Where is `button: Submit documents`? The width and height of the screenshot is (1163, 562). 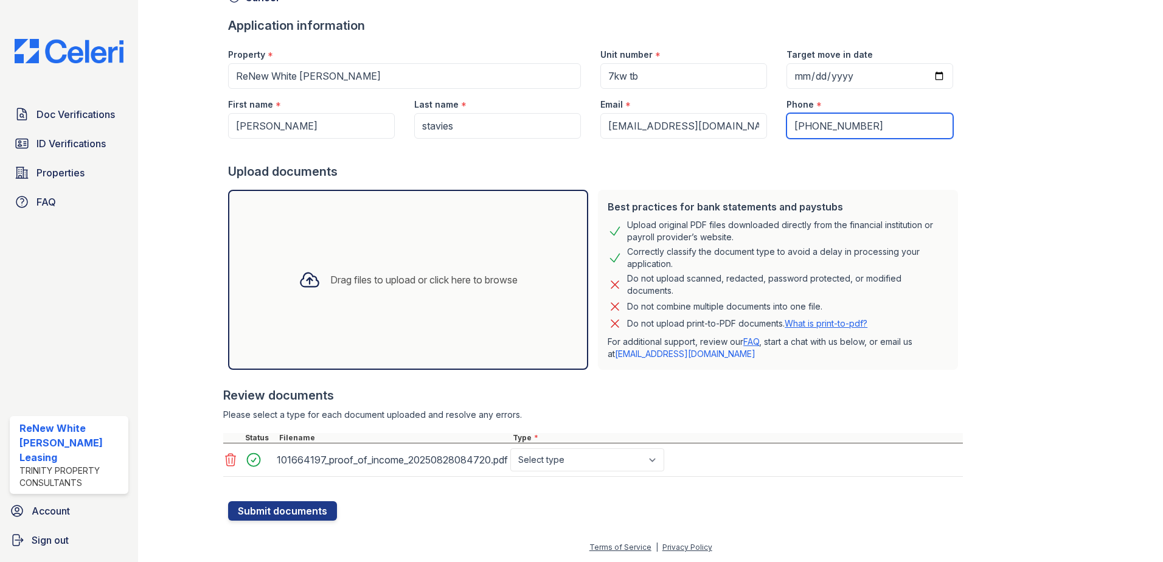 button: Submit documents is located at coordinates (282, 511).